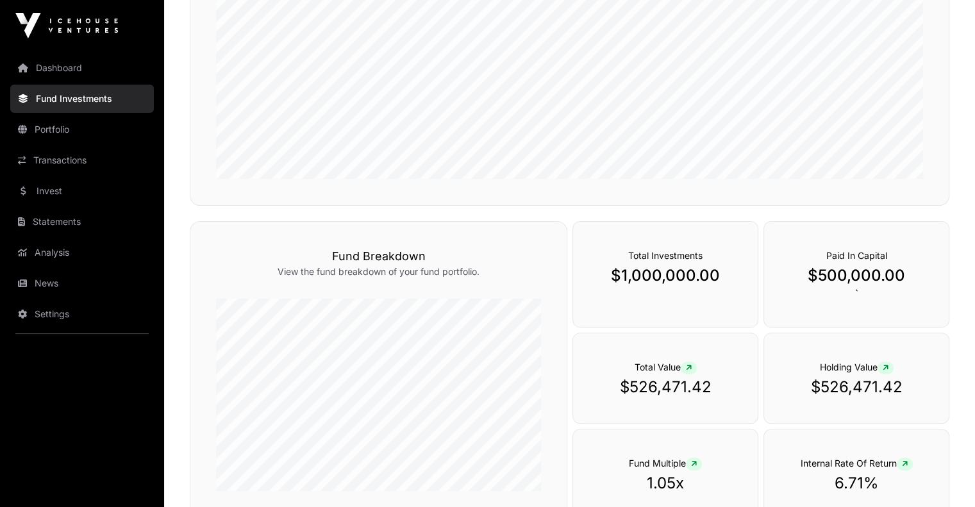 The image size is (975, 507). Describe the element at coordinates (67, 26) in the screenshot. I see `img: Icehouse Ventures Logo` at that location.